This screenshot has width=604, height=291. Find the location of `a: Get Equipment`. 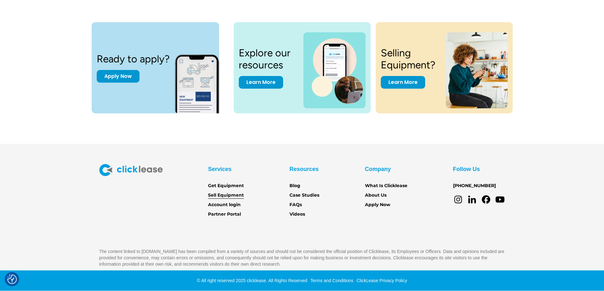

a: Get Equipment is located at coordinates (226, 186).